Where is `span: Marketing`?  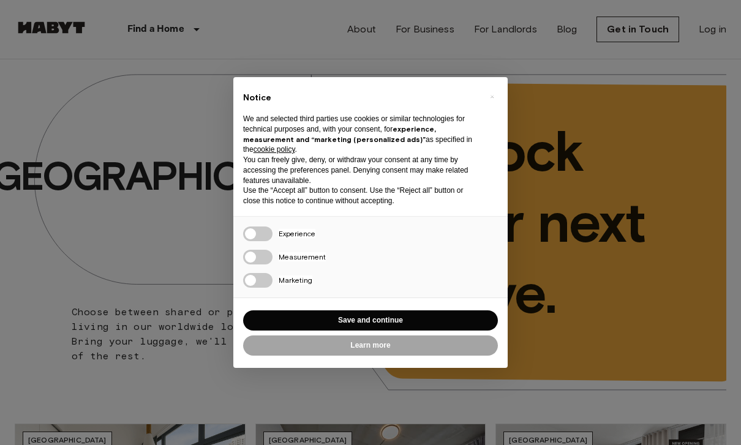
span: Marketing is located at coordinates (295, 280).